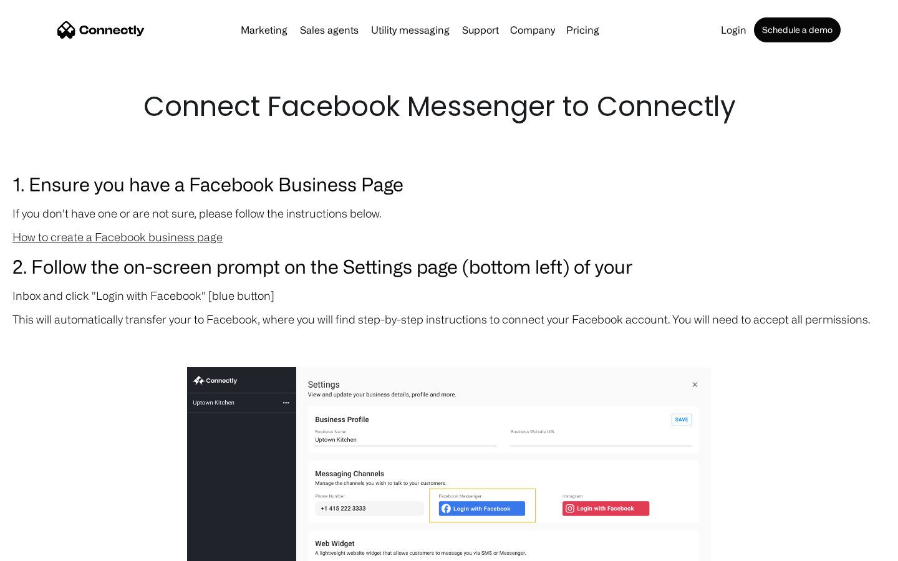 The image size is (898, 561). What do you see at coordinates (449, 266) in the screenshot?
I see `h3: 2. Follow the on-screen prompt on the Settings page (bottom left) of your` at bounding box center [449, 266].